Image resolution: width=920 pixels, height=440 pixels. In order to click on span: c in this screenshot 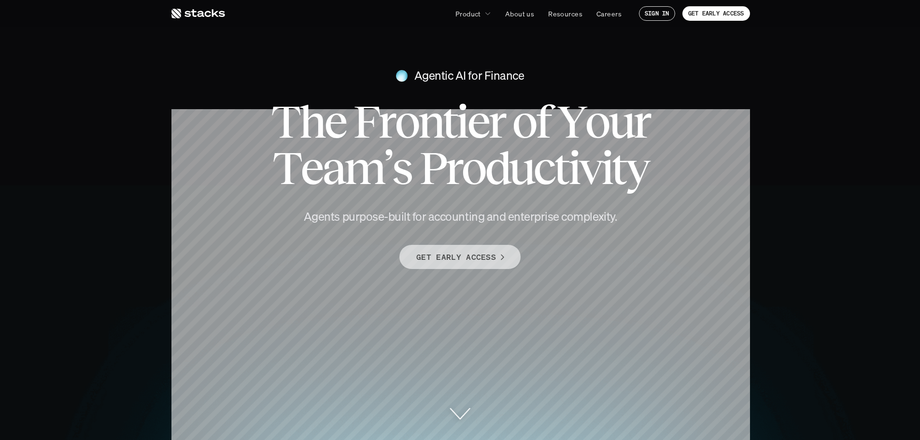, I will do `click(543, 168)`.